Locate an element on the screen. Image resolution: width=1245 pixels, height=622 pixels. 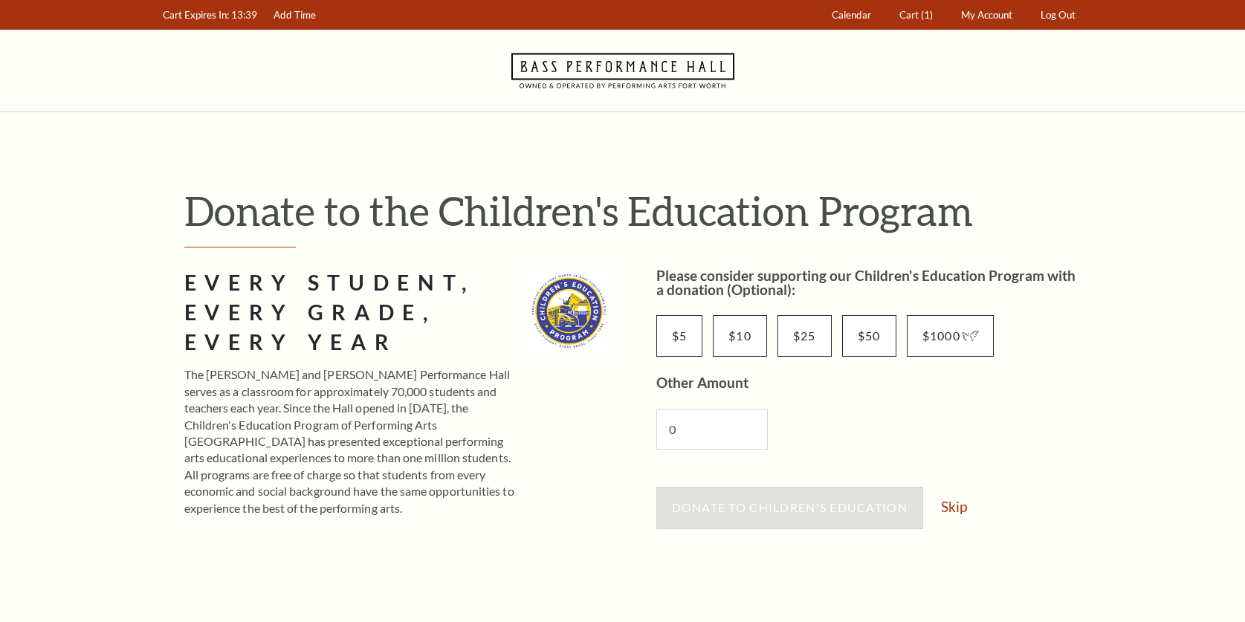
a: Add Time is located at coordinates (294, 15).